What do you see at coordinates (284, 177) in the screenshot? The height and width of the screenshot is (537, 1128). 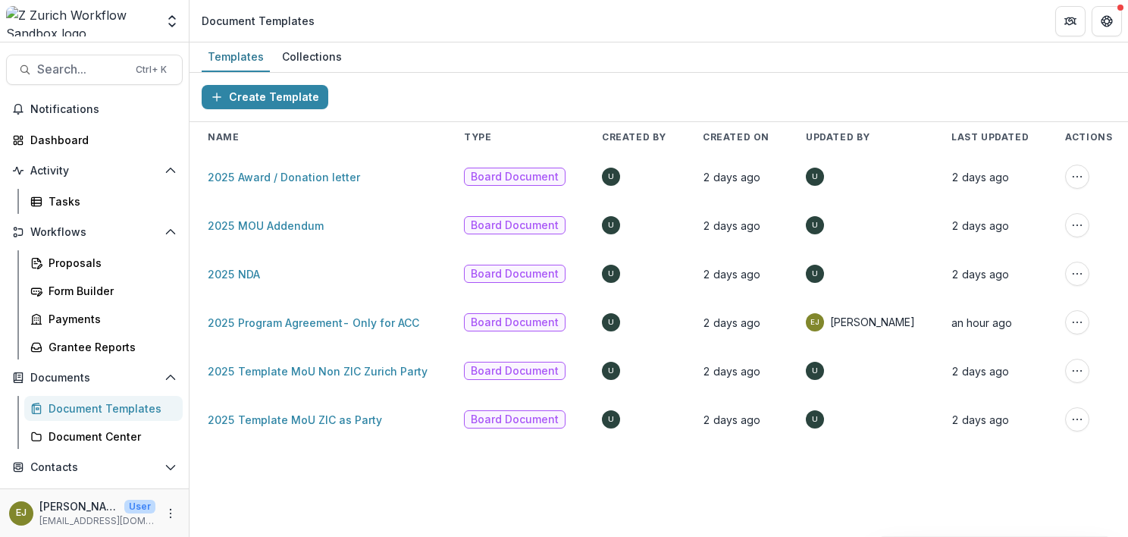 I see `a: 2025 Award / Donation letter` at bounding box center [284, 177].